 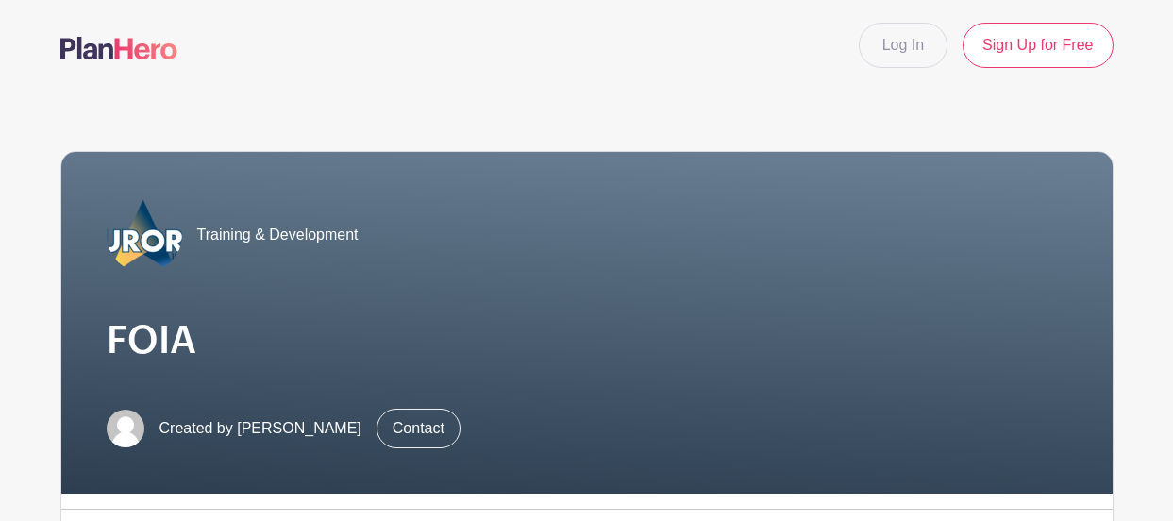 I want to click on img: 2023_COA_Horiz_Logo_PMS_BlueStroke%204.png, so click(x=144, y=235).